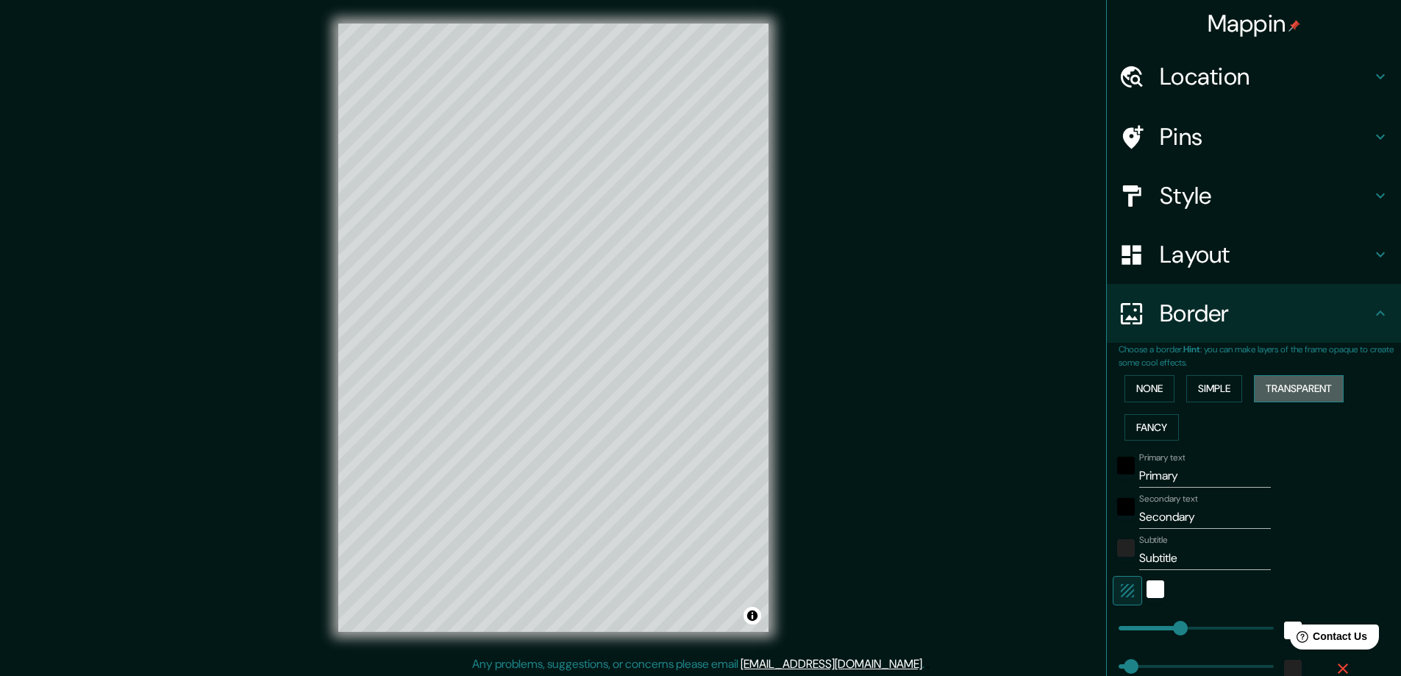  What do you see at coordinates (1214, 388) in the screenshot?
I see `button: Simple` at bounding box center [1214, 388].